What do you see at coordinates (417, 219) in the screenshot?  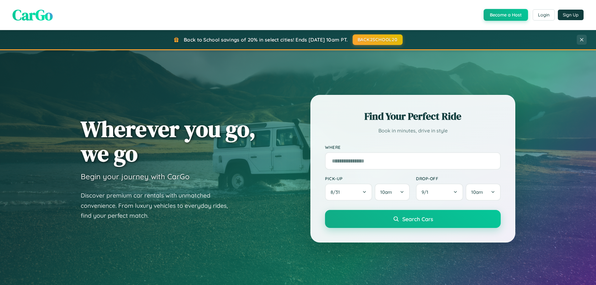 I see `span: Search Cars` at bounding box center [417, 219].